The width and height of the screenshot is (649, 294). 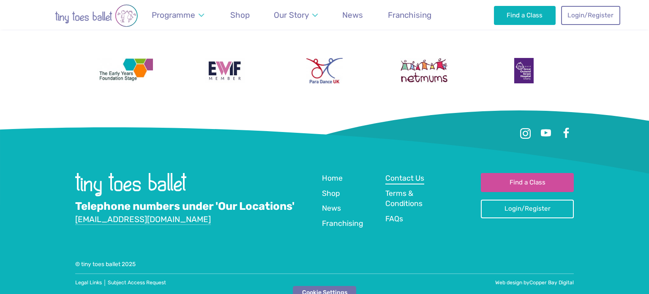 What do you see at coordinates (405, 178) in the screenshot?
I see `a: Contact Us` at bounding box center [405, 178].